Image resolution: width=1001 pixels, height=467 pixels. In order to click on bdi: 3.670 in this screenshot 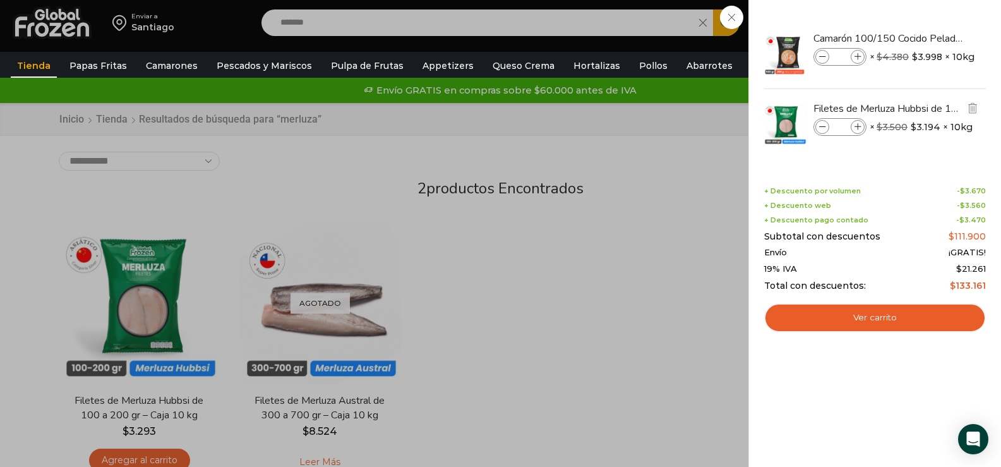, I will do `click(973, 191)`.